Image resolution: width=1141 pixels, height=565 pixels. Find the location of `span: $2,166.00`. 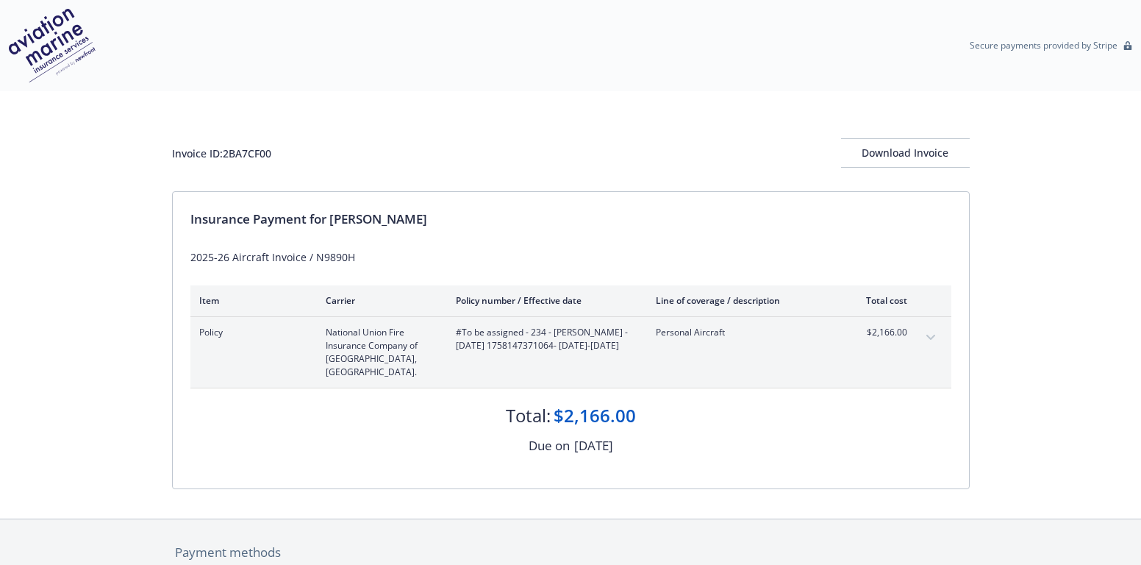

span: $2,166.00 is located at coordinates (879, 332).